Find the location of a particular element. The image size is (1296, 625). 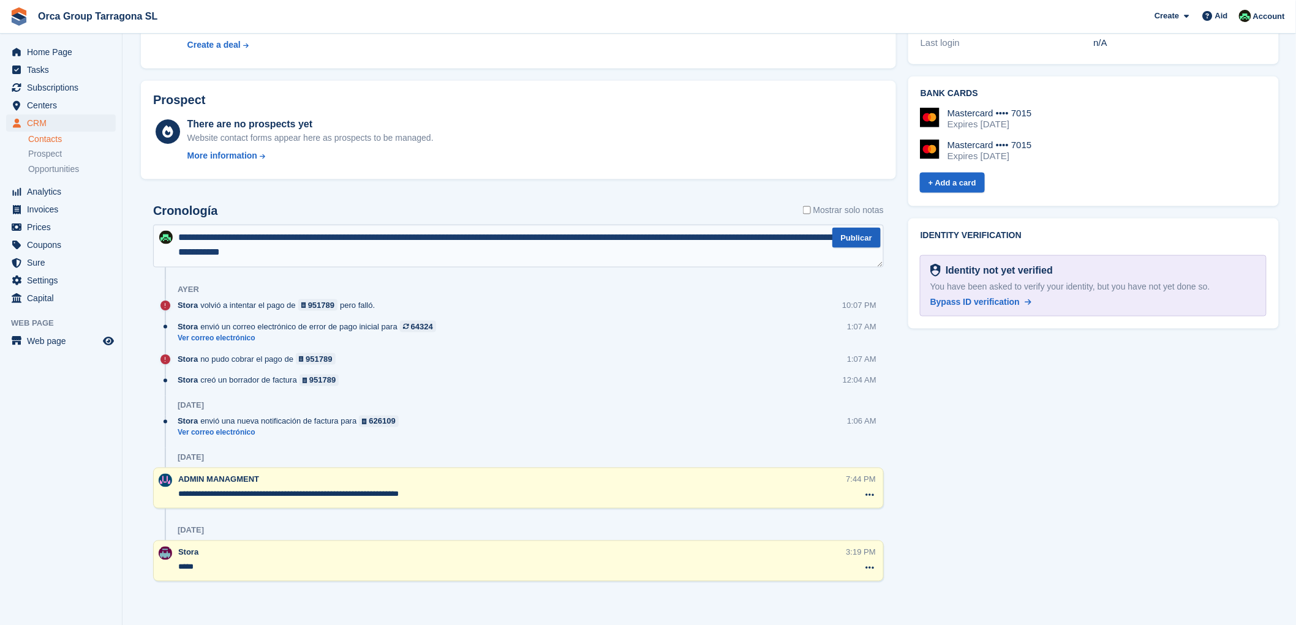

a: Store Preview is located at coordinates (108, 341).